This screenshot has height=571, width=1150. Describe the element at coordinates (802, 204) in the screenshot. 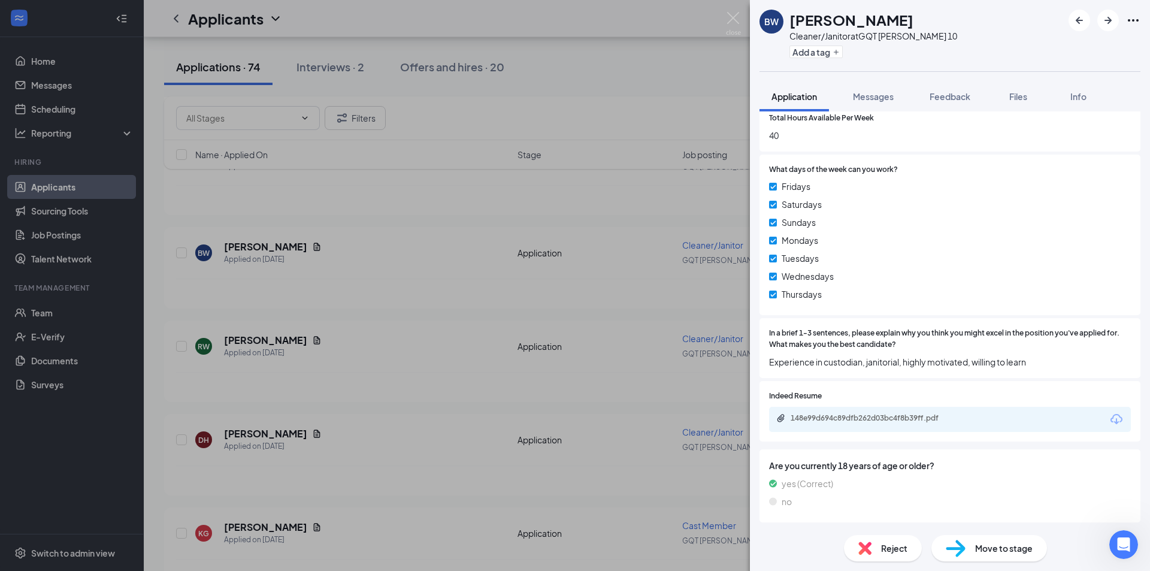

I see `span: Saturdays` at that location.